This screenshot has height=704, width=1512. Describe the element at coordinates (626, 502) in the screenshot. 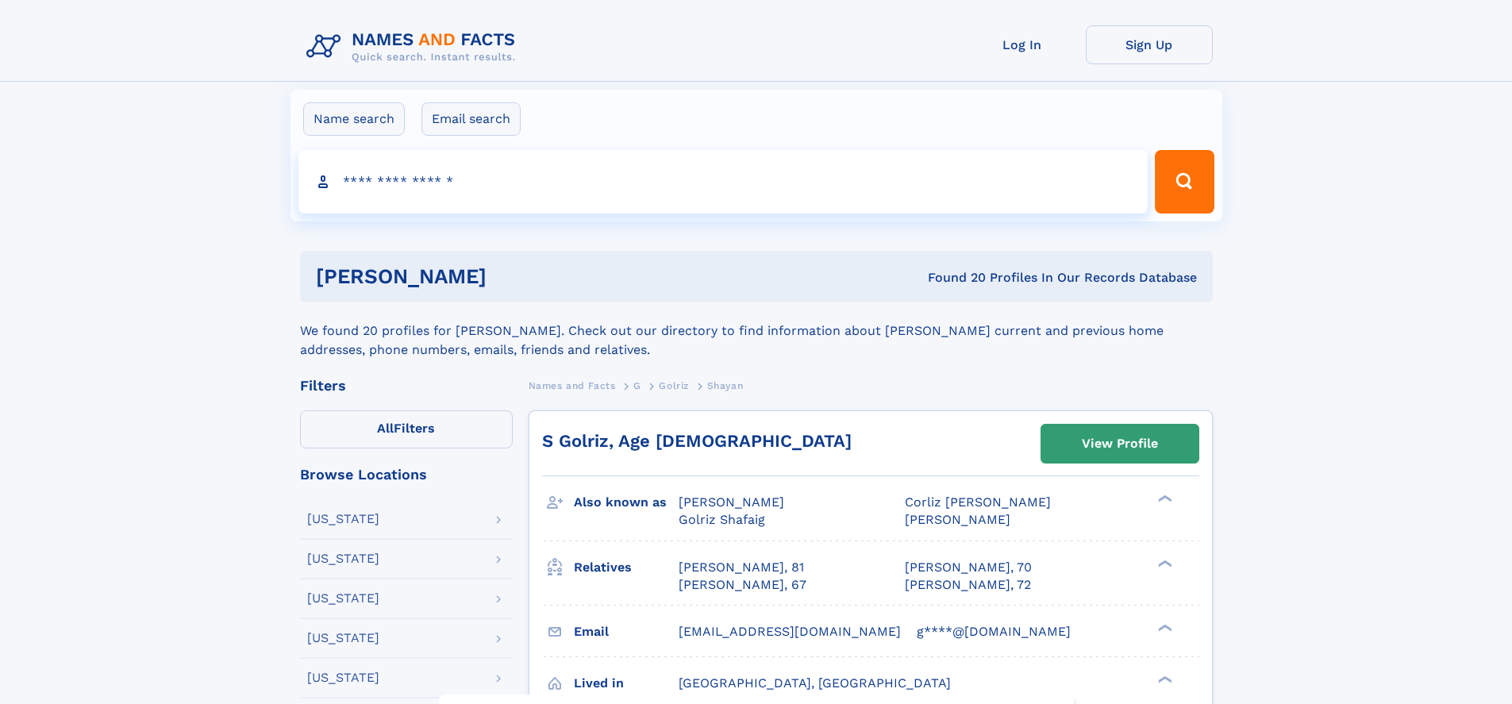

I see `h3: Also known as` at that location.